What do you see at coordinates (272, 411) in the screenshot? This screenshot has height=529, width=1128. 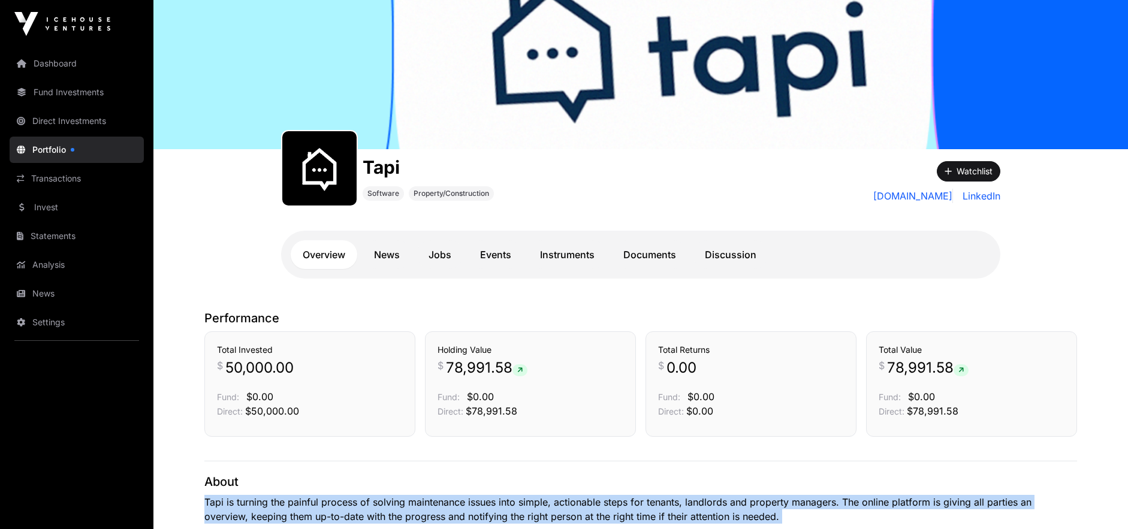 I see `span: $50,000.00` at bounding box center [272, 411].